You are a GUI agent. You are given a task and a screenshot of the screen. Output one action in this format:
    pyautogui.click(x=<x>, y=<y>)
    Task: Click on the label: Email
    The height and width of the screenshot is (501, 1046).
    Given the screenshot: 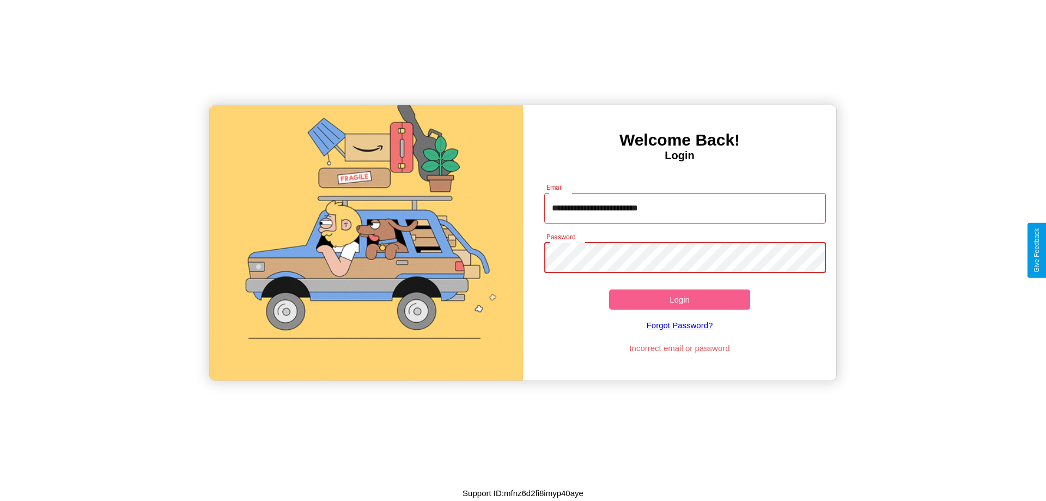 What is the action you would take?
    pyautogui.click(x=555, y=187)
    